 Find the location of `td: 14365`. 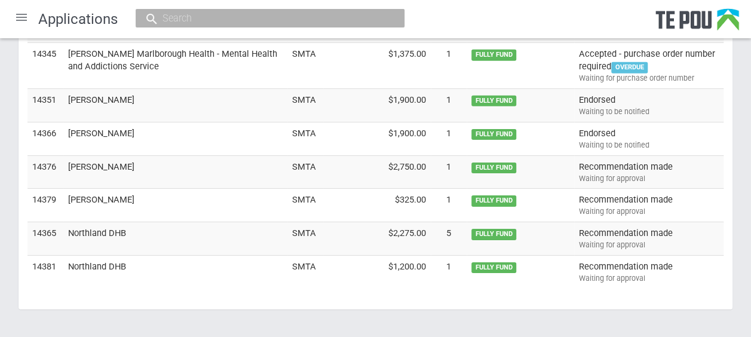

td: 14365 is located at coordinates (45, 239).